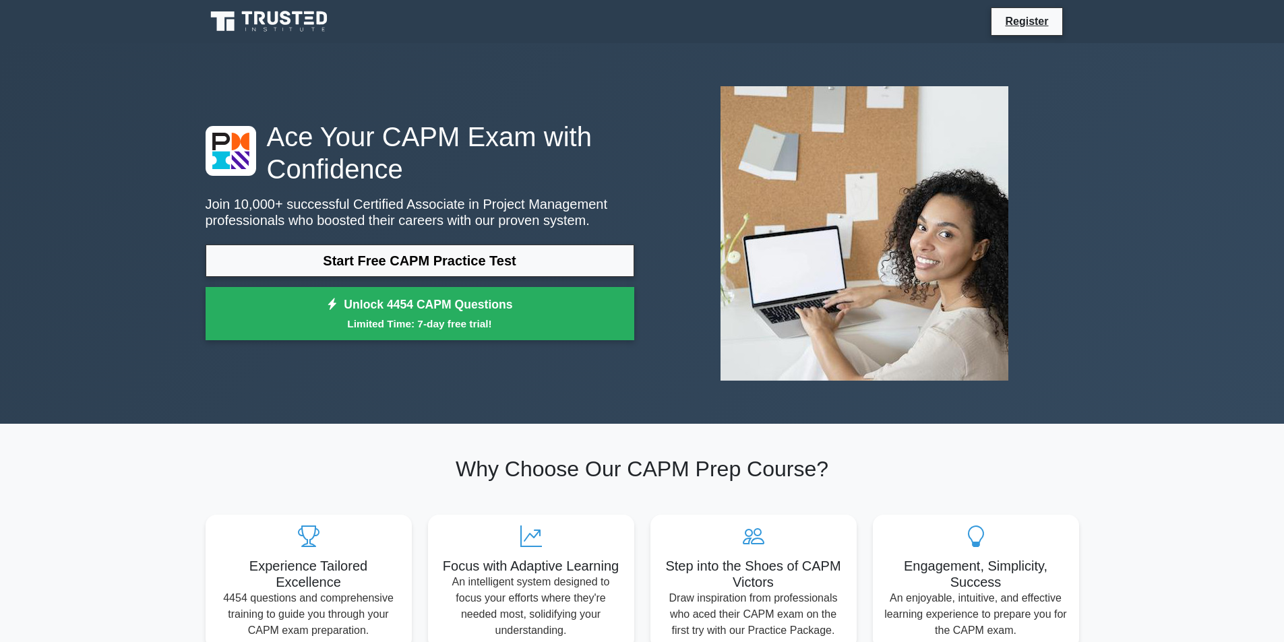 The width and height of the screenshot is (1284, 642). What do you see at coordinates (420, 212) in the screenshot?
I see `p: Join 10,000+ successful Certified Associate in Project Management professionals who boosted their...` at bounding box center [420, 212].